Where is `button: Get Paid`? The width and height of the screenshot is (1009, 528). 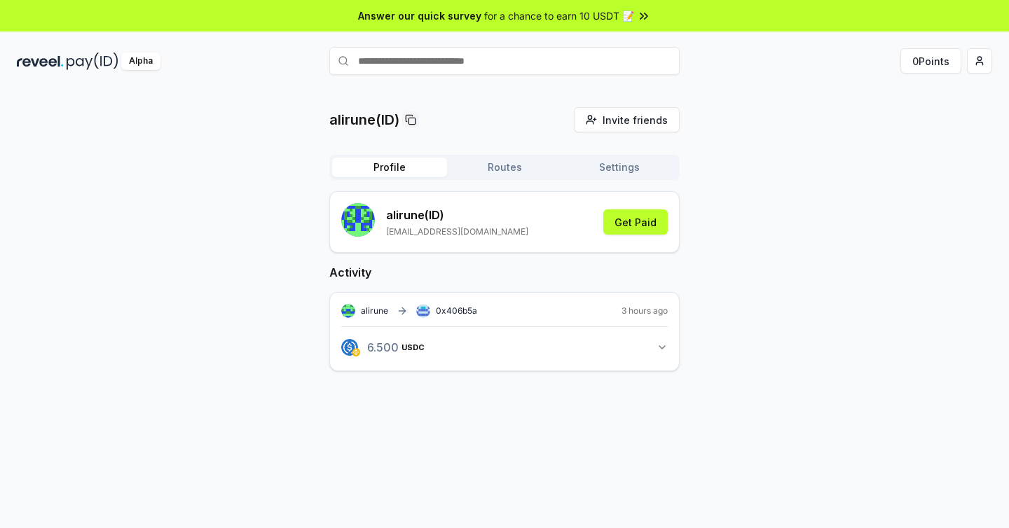
button: Get Paid is located at coordinates (636, 222).